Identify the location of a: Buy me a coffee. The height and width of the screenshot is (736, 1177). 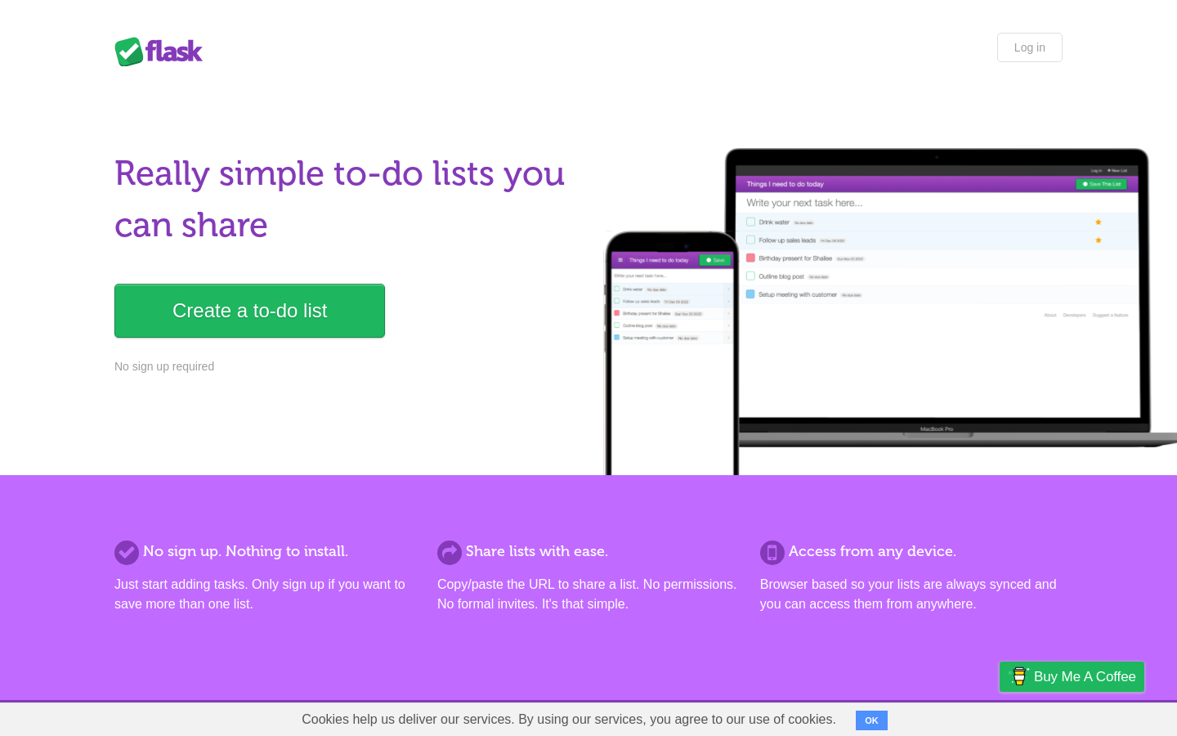
(1072, 676).